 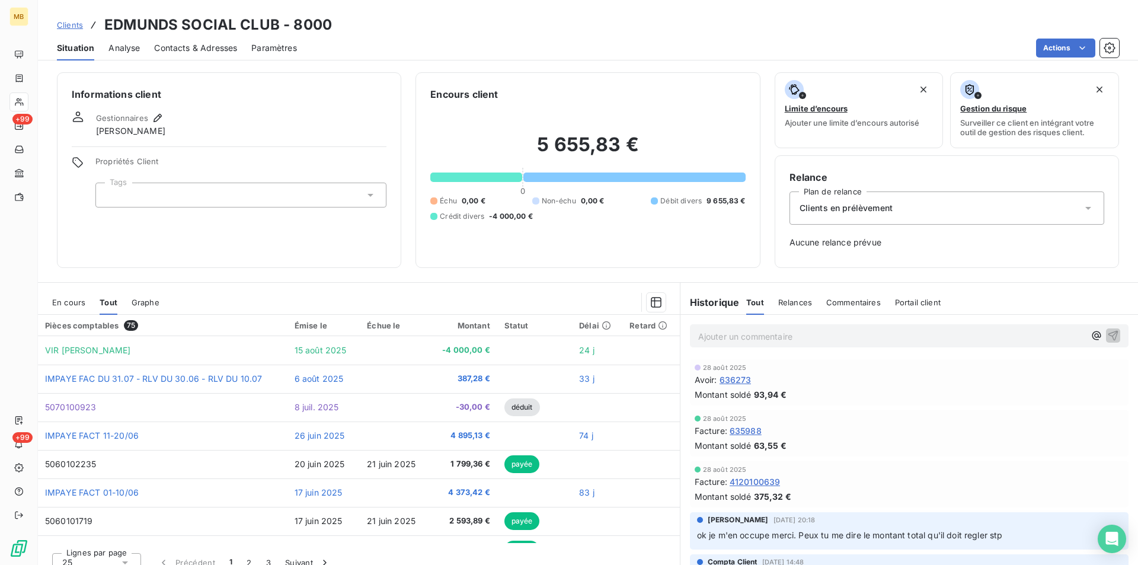 What do you see at coordinates (587, 151) in the screenshot?
I see `h2: 5 655,83 €` at bounding box center [587, 151].